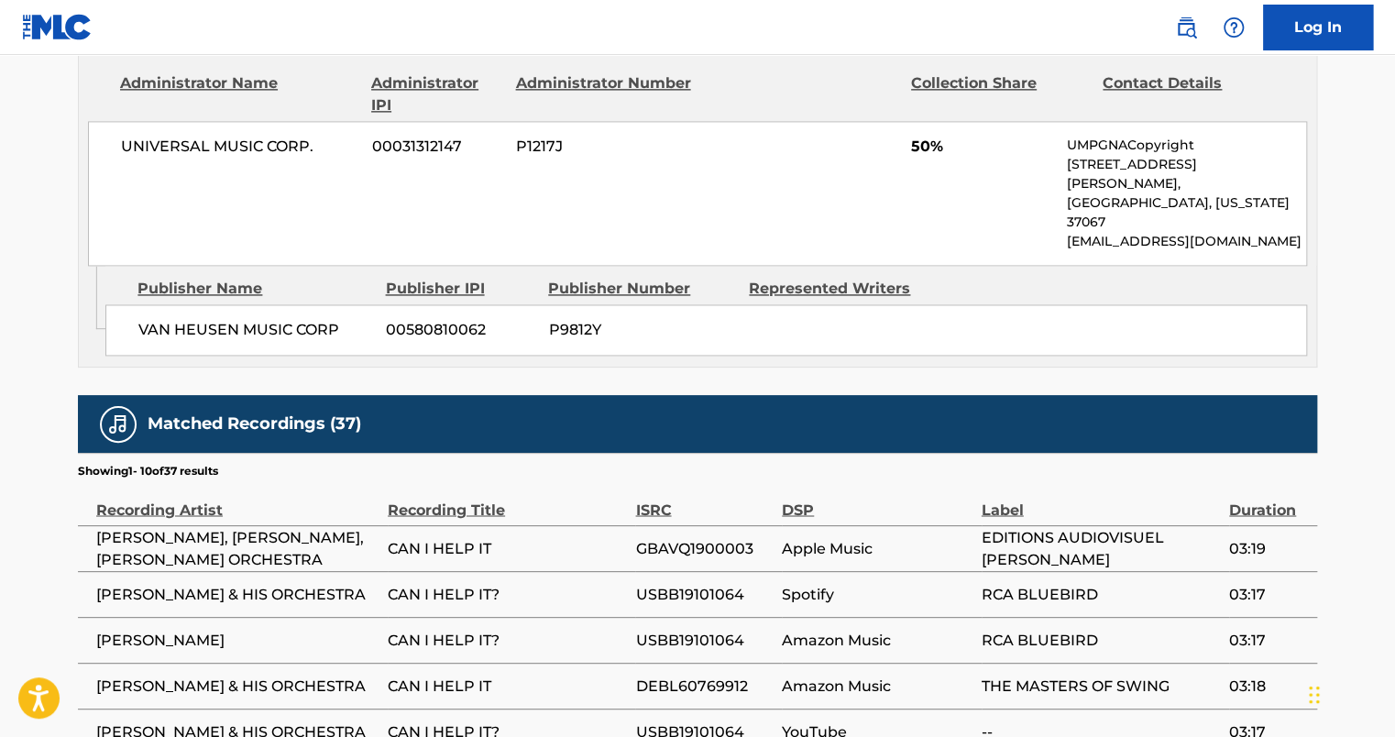 Image resolution: width=1395 pixels, height=737 pixels. I want to click on span: 50%, so click(981, 147).